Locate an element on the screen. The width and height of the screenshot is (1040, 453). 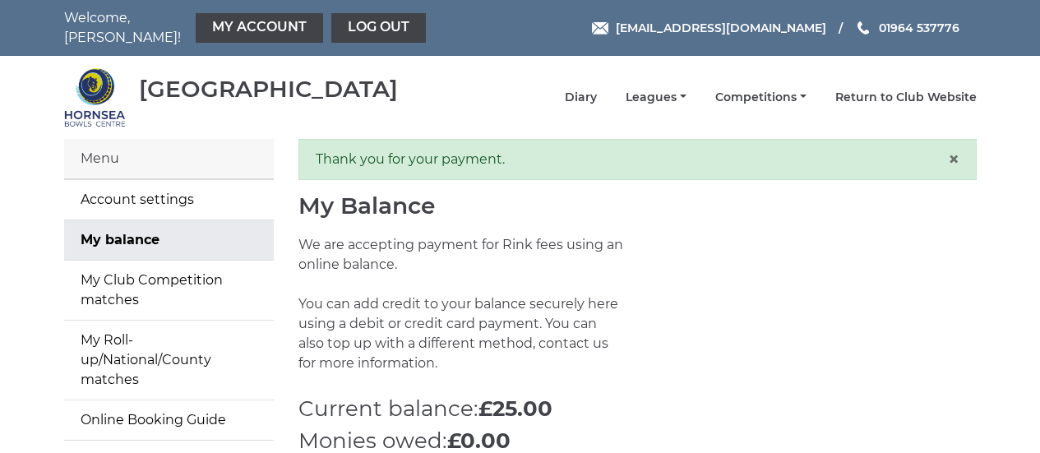
img: Hornsea Bowls Centre is located at coordinates (95, 97).